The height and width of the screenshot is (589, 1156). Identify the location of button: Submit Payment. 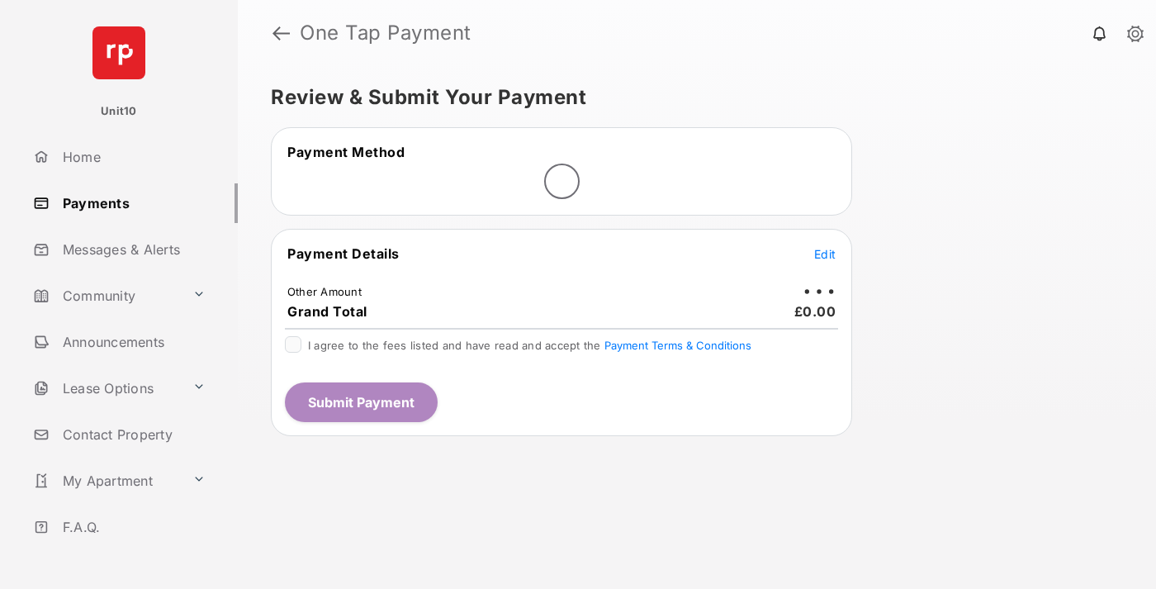
(361, 402).